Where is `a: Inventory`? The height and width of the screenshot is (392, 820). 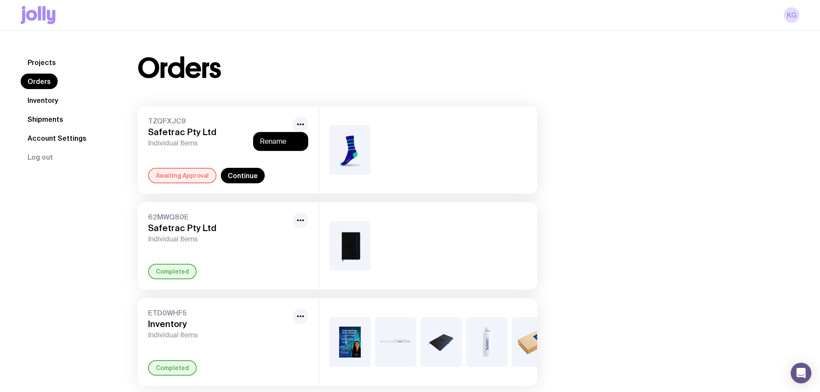
a: Inventory is located at coordinates (43, 100).